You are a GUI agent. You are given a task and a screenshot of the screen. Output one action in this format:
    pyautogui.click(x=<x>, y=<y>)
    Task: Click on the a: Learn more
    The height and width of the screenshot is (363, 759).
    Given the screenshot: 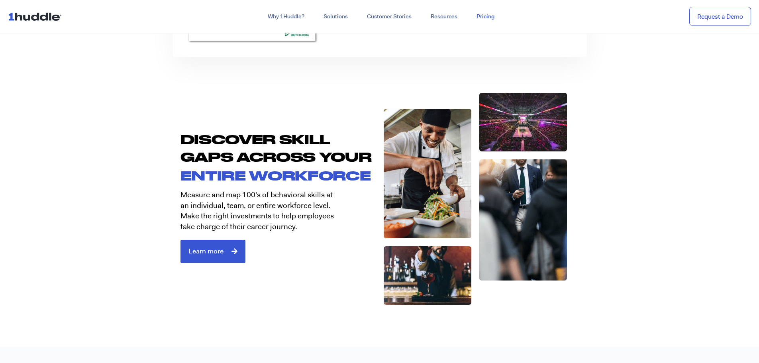 What is the action you would take?
    pyautogui.click(x=213, y=251)
    